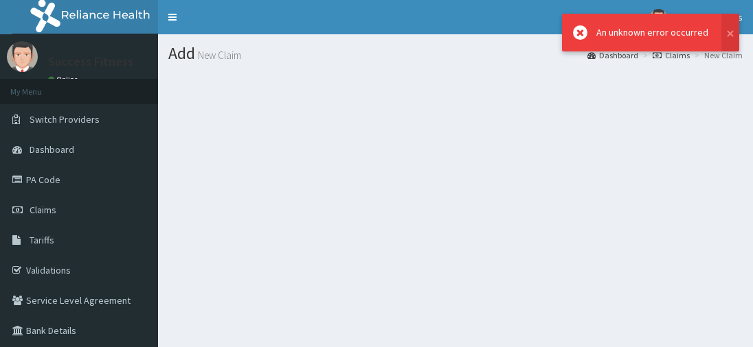 The width and height of the screenshot is (753, 347). Describe the element at coordinates (455, 54) in the screenshot. I see `h1: Add` at that location.